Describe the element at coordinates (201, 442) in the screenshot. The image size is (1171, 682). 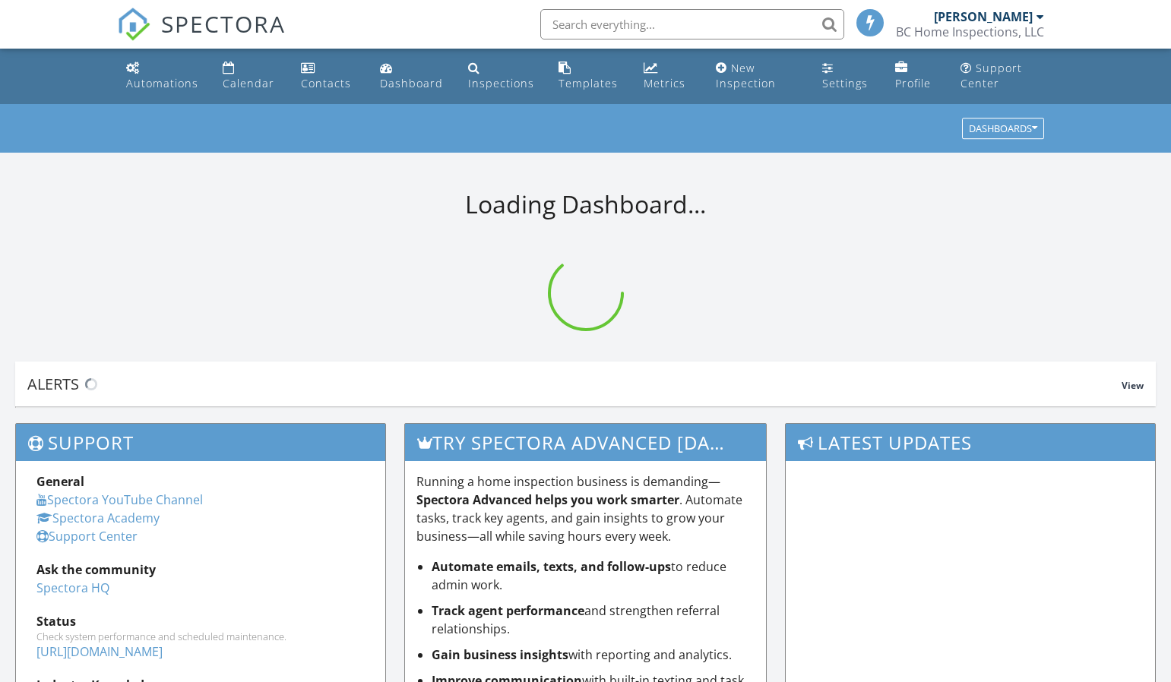
I see `h3: Support` at that location.